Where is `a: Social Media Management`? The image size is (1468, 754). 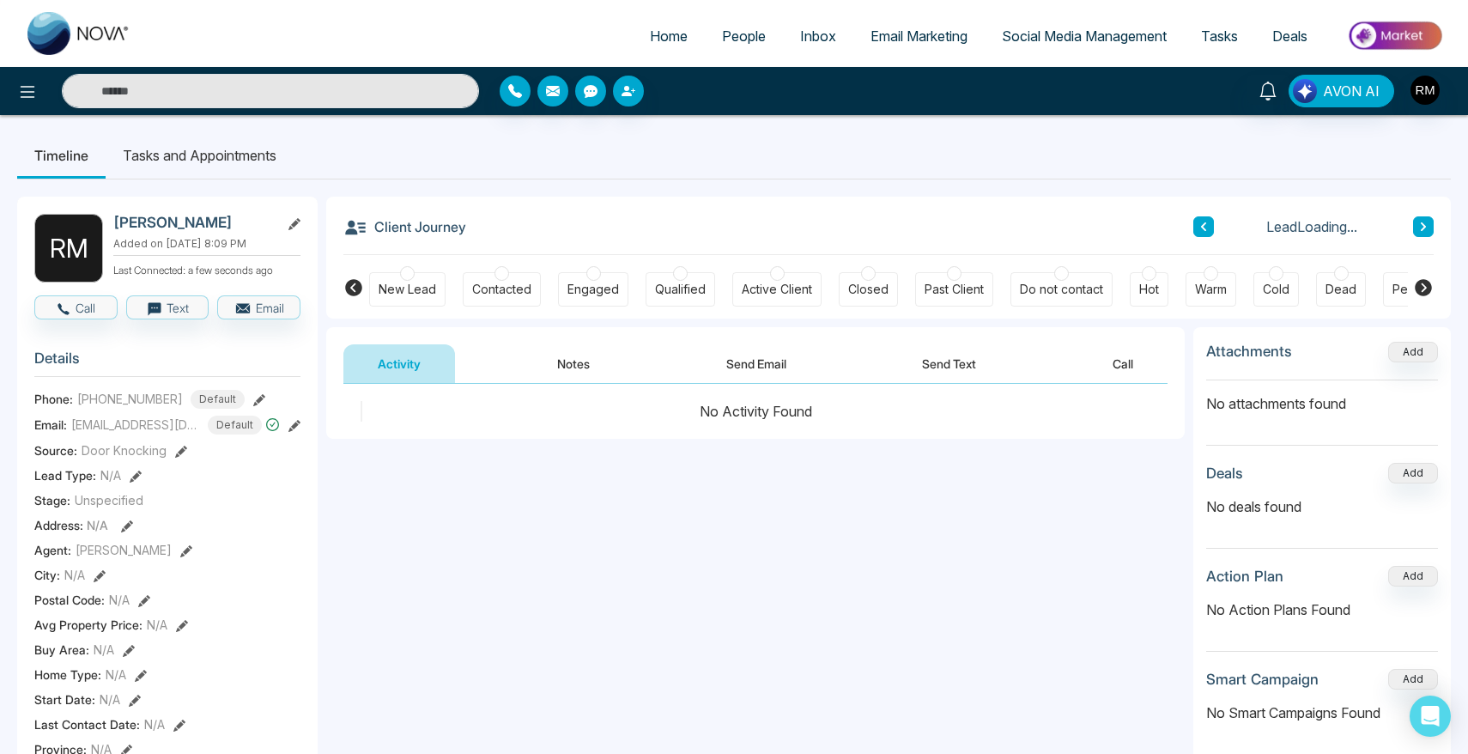
a: Social Media Management is located at coordinates (1084, 36).